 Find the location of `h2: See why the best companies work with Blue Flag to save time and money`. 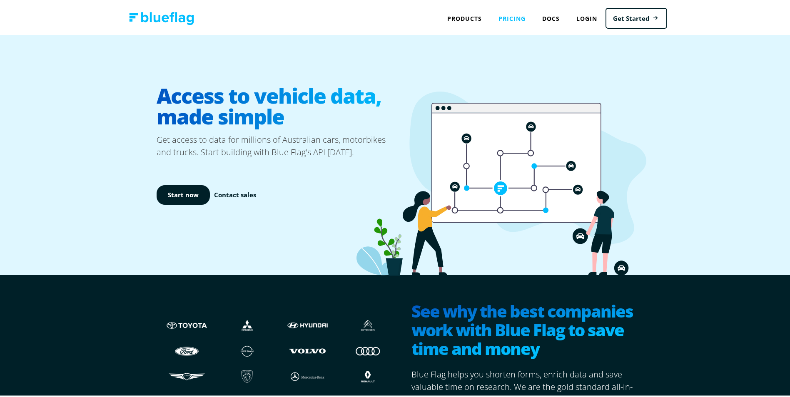

h2: See why the best companies work with Blue Flag to save time and money is located at coordinates (525, 329).